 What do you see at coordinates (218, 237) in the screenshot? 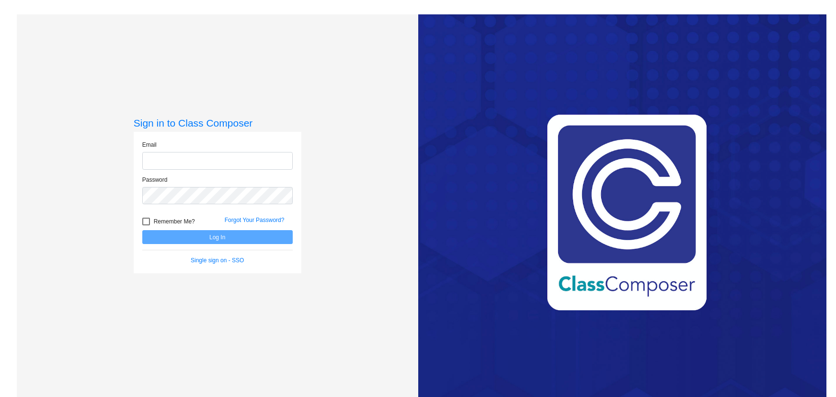
I see `button: Log In` at bounding box center [218, 237].